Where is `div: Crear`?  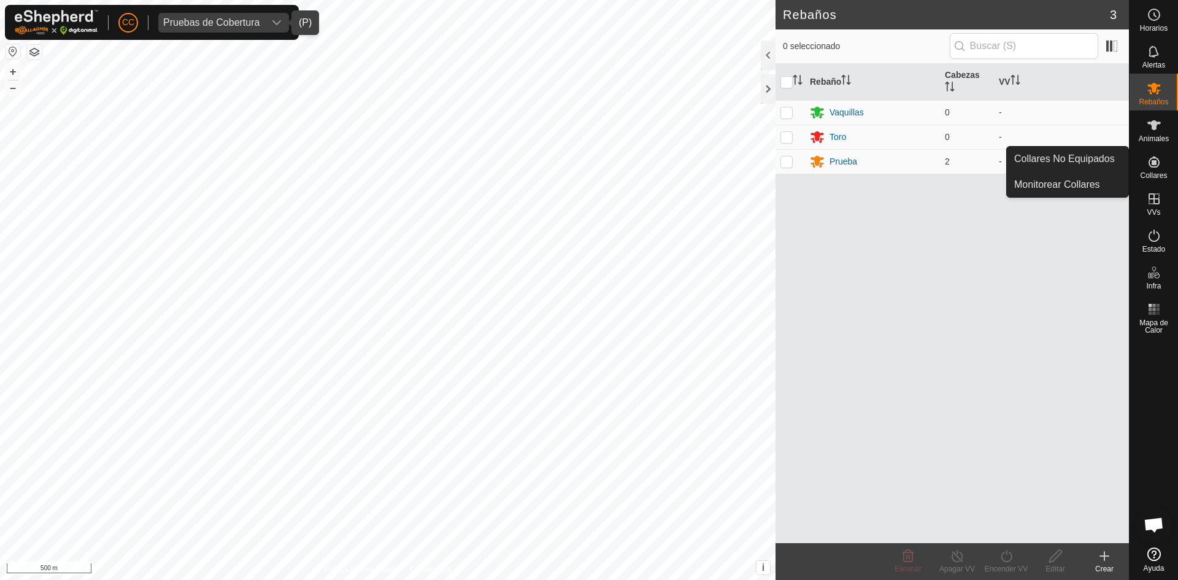
div: Crear is located at coordinates (1104, 569).